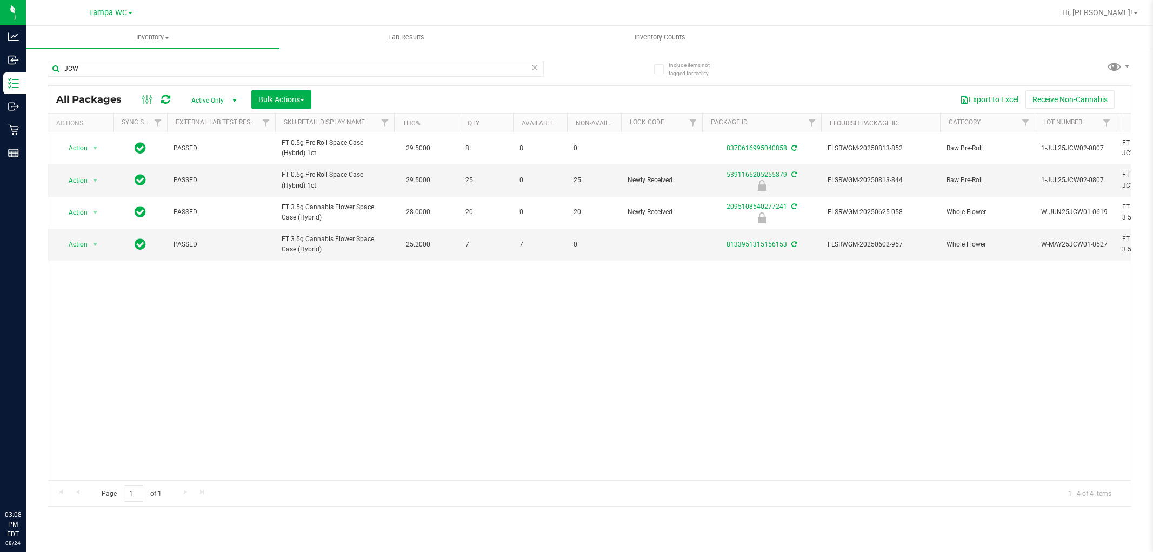  Describe the element at coordinates (281, 99) in the screenshot. I see `button: Bulk Actions` at that location.